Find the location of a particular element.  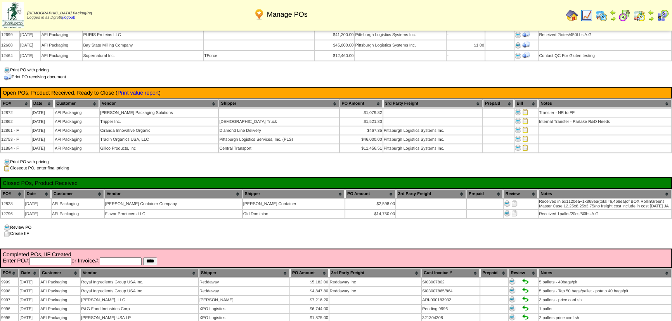

div: $1,079.82 is located at coordinates (361, 113).